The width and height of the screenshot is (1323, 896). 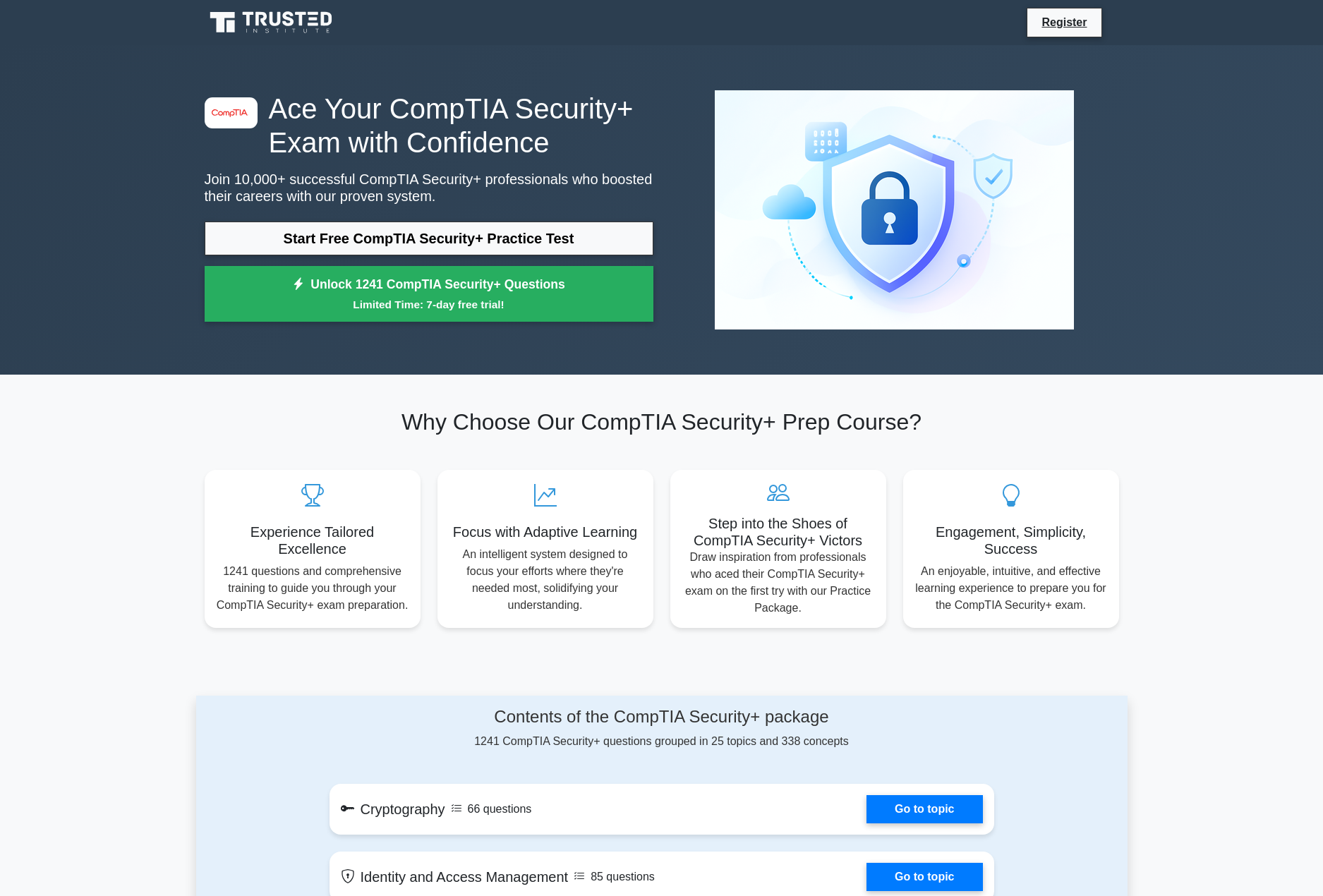 I want to click on h5: Step into the Shoes of CompTIA Security+ Victors, so click(x=779, y=532).